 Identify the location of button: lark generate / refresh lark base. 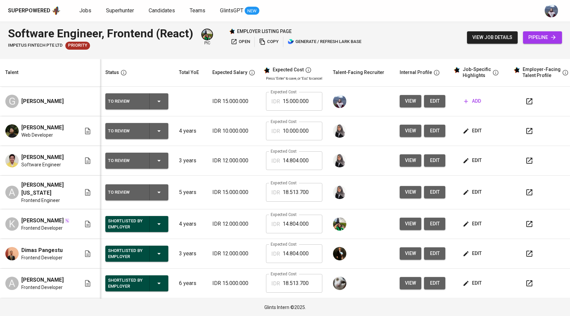
(324, 42).